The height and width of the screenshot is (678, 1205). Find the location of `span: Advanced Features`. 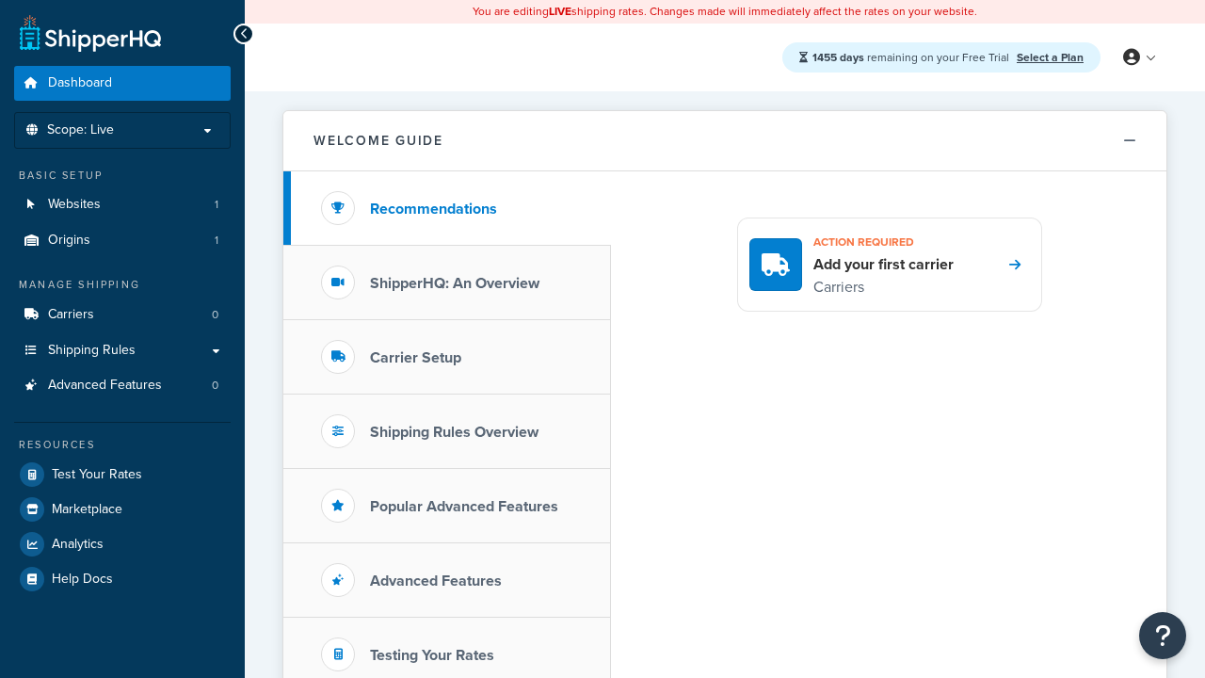

span: Advanced Features is located at coordinates (104, 385).